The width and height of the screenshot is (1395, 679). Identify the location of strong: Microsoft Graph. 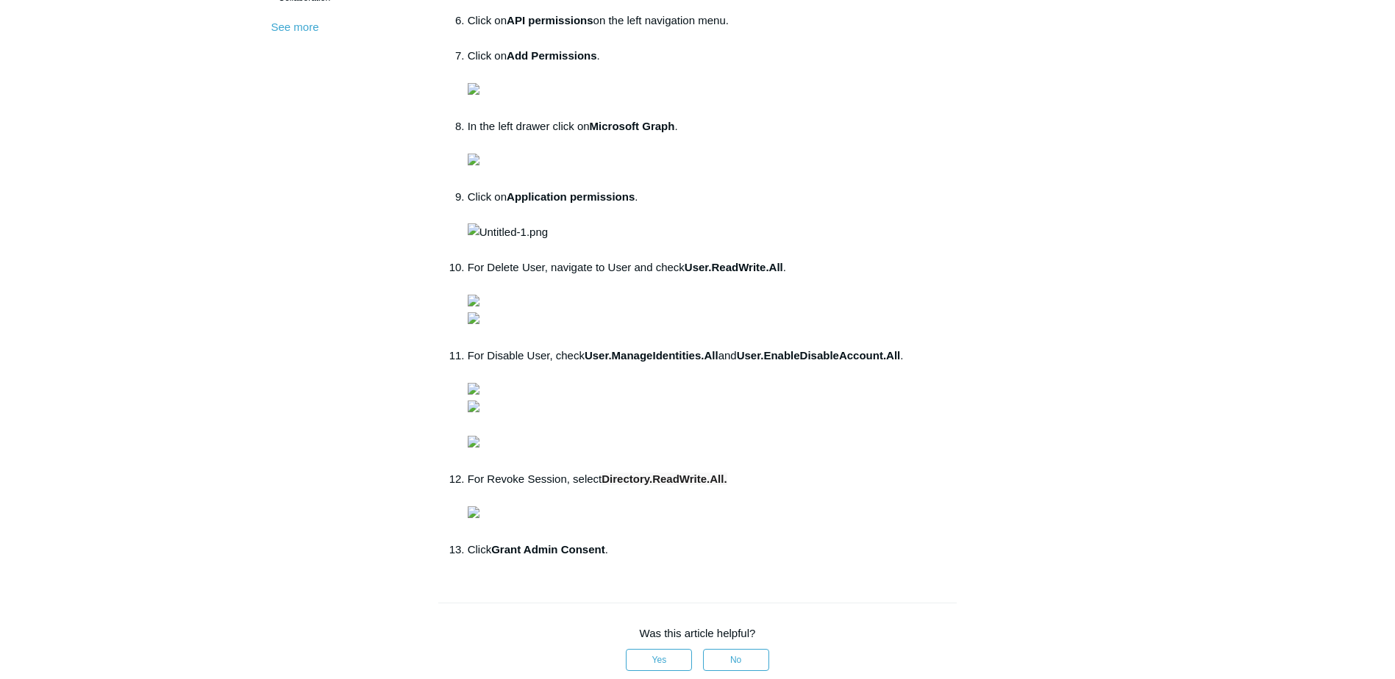
(632, 126).